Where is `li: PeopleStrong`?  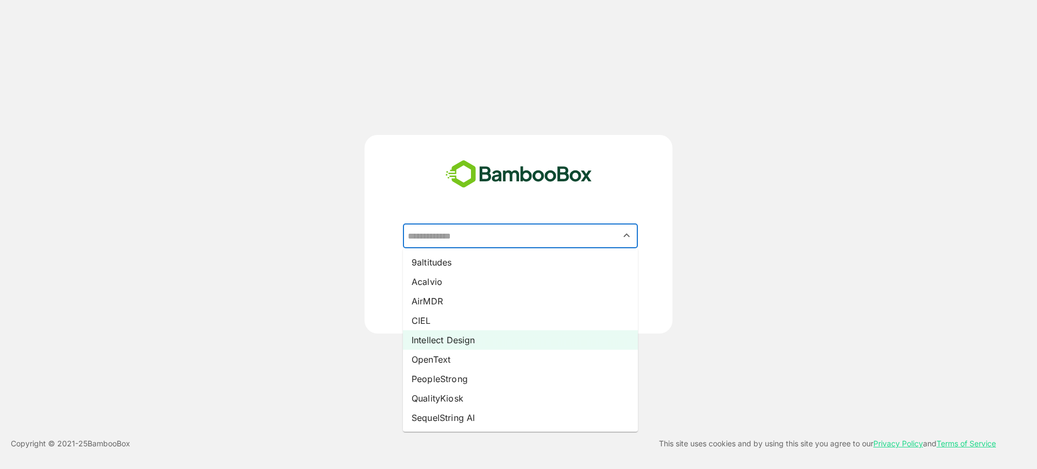
li: PeopleStrong is located at coordinates (520, 379).